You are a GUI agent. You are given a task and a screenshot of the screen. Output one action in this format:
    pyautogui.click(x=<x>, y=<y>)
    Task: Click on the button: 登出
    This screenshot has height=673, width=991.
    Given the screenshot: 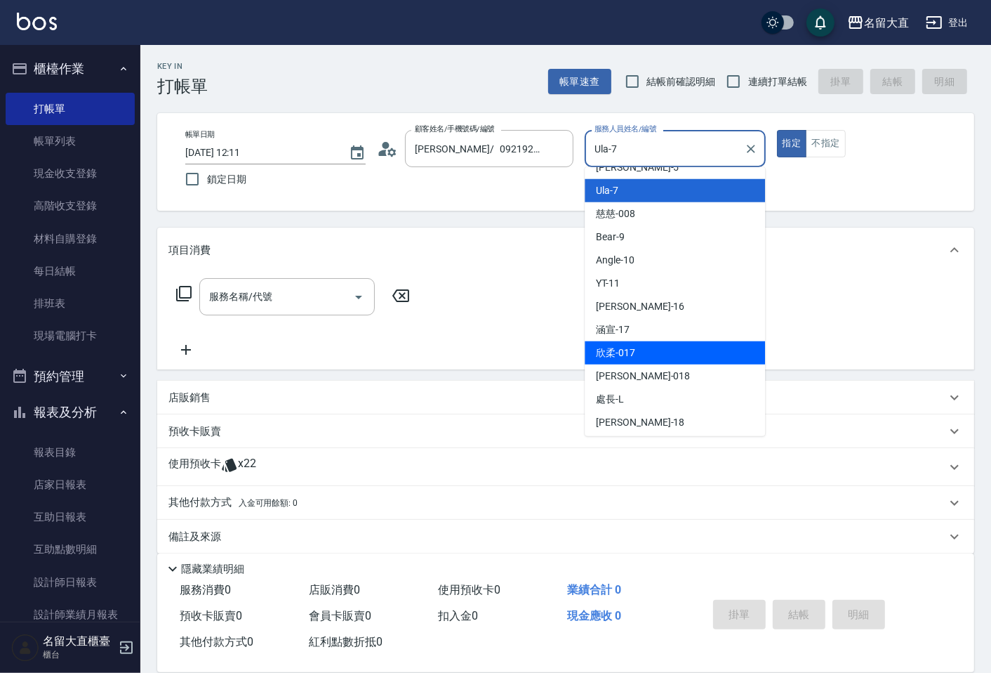 What is the action you would take?
    pyautogui.click(x=947, y=22)
    